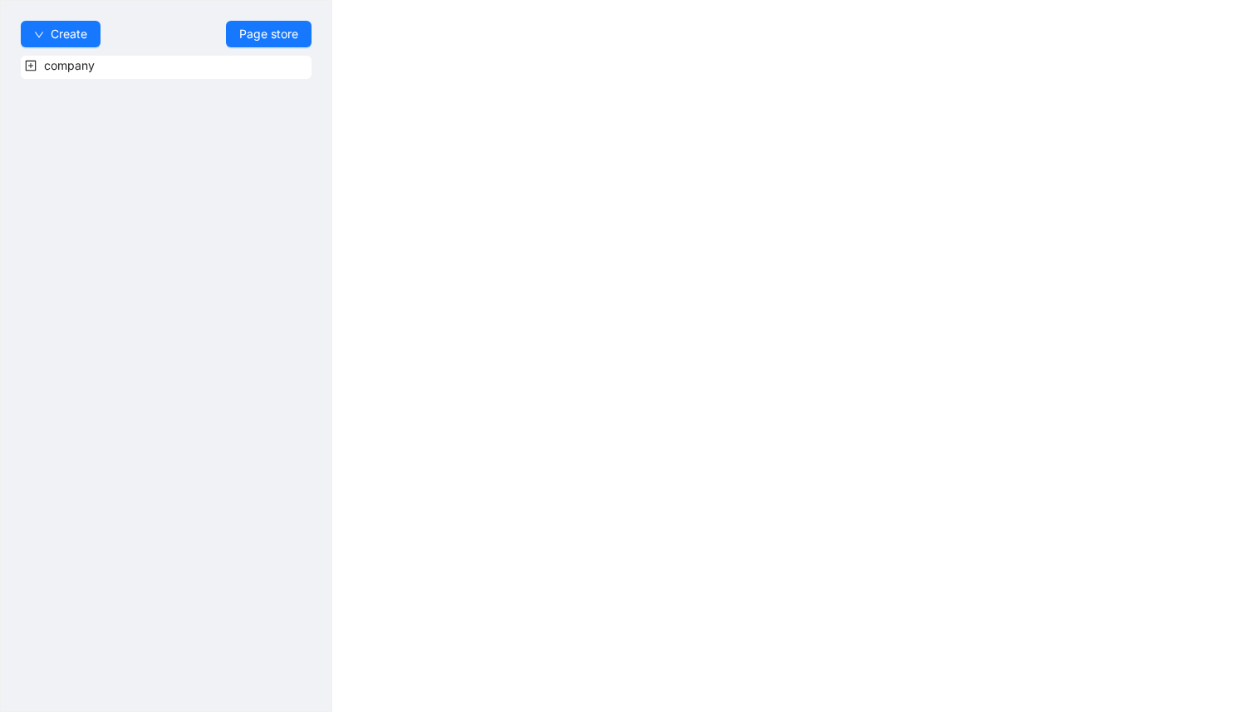 Image resolution: width=1256 pixels, height=712 pixels. Describe the element at coordinates (39, 35) in the screenshot. I see `span: down` at that location.